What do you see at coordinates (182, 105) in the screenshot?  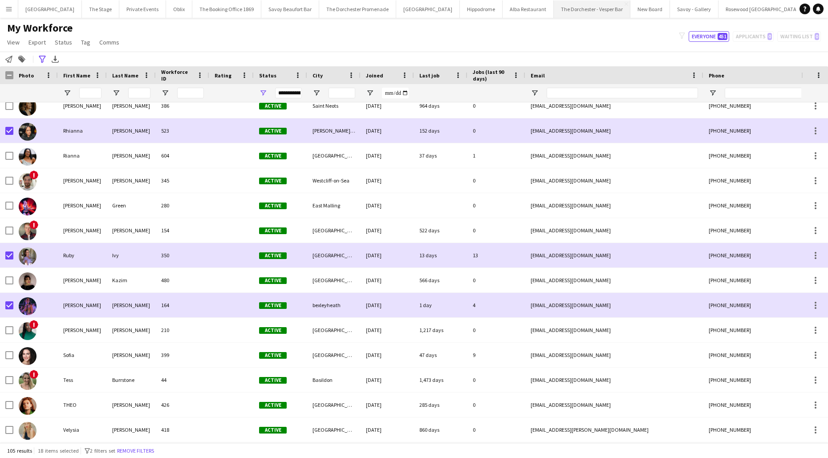 I see `div: 386` at bounding box center [182, 105].